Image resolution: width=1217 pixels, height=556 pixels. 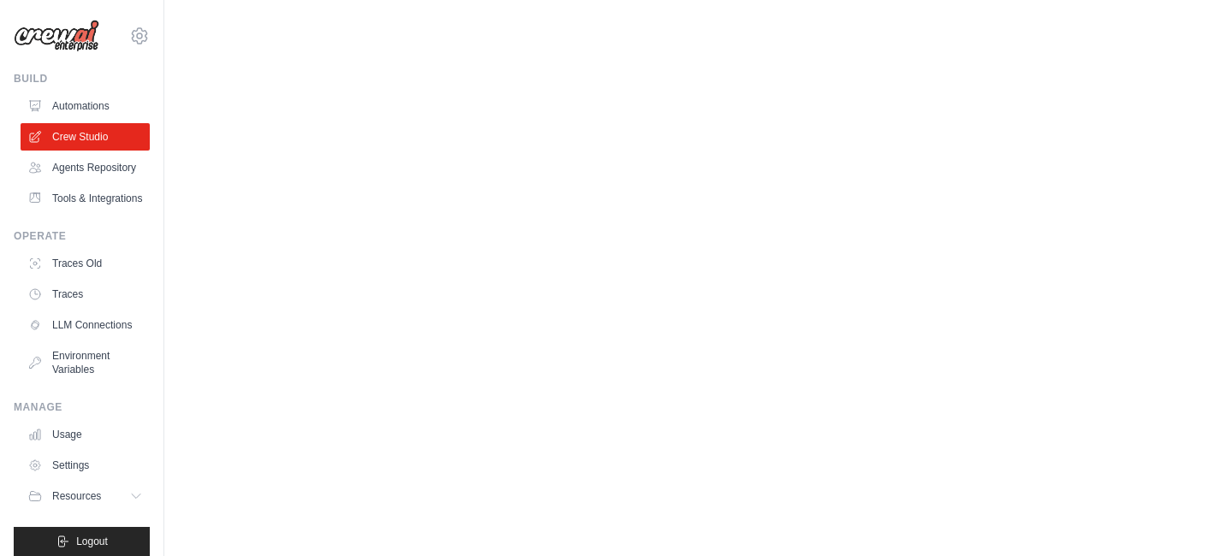 I want to click on a: Agents Repository, so click(x=85, y=168).